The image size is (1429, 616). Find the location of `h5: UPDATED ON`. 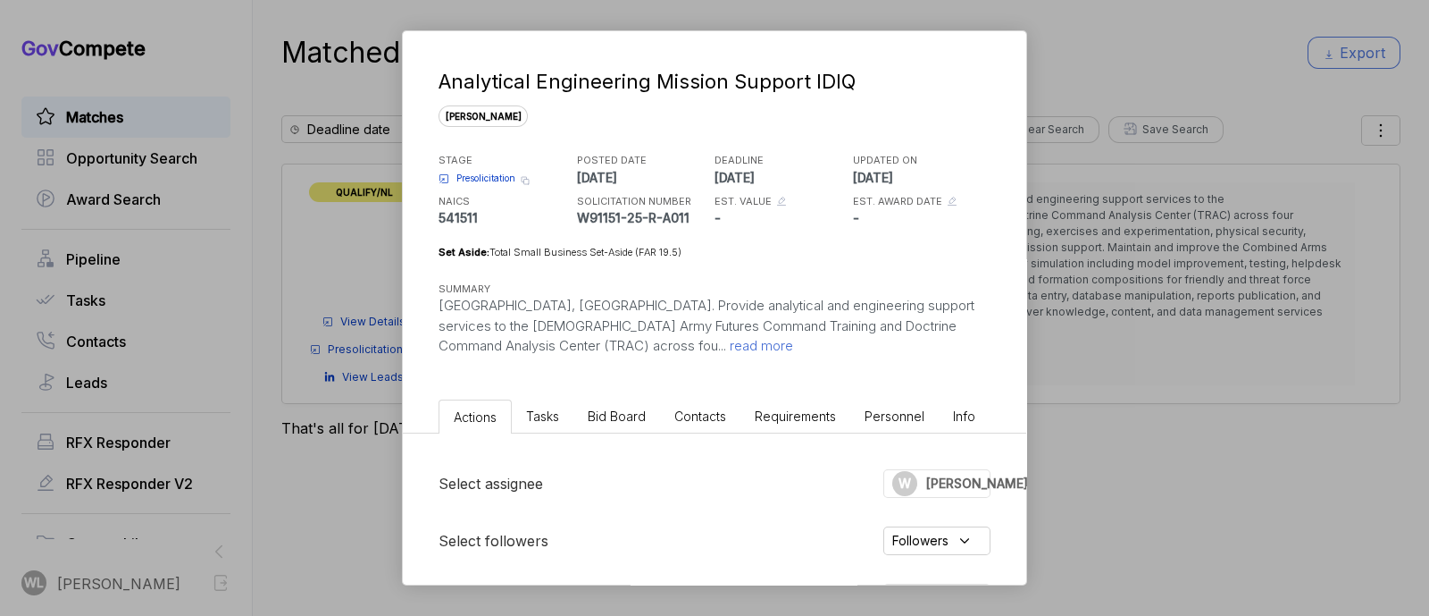

h5: UPDATED ON is located at coordinates (920, 160).